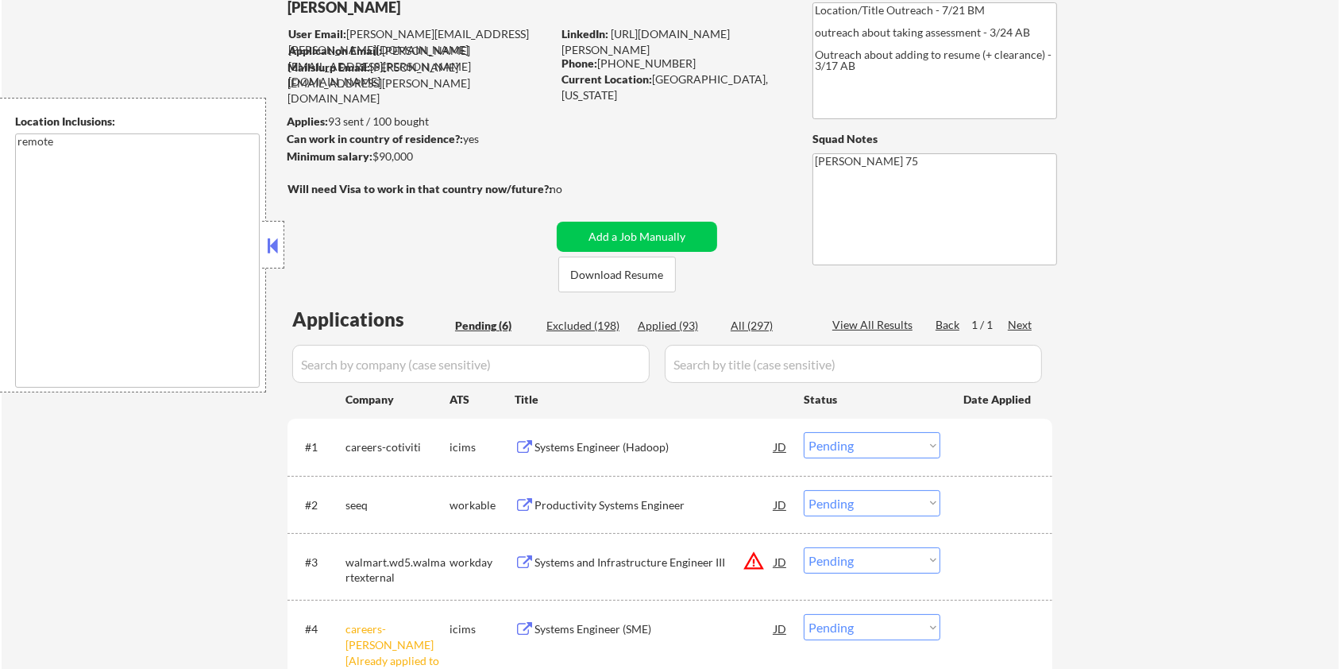 The image size is (1339, 669). I want to click on strong: User Email:, so click(317, 33).